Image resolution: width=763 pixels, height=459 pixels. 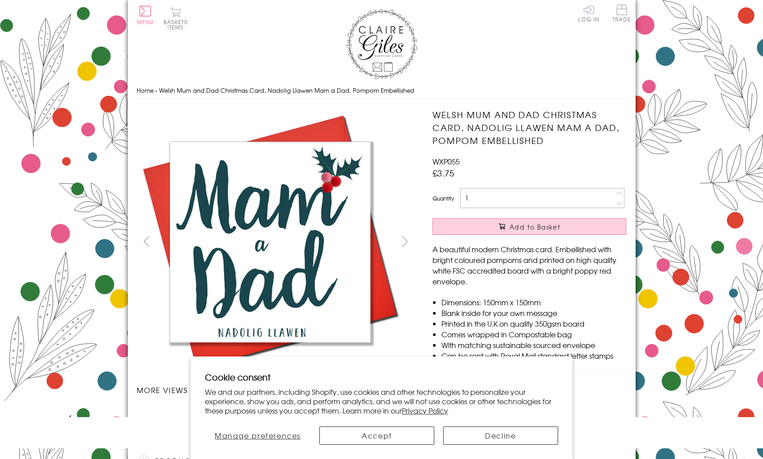 What do you see at coordinates (535, 227) in the screenshot?
I see `span: Add to Basket` at bounding box center [535, 227].